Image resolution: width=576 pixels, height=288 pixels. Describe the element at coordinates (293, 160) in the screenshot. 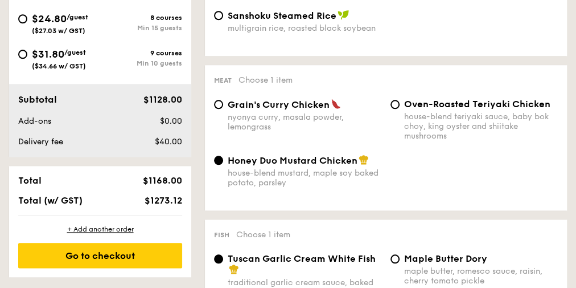

I see `span: Honey Duo Mustard Chicken` at that location.